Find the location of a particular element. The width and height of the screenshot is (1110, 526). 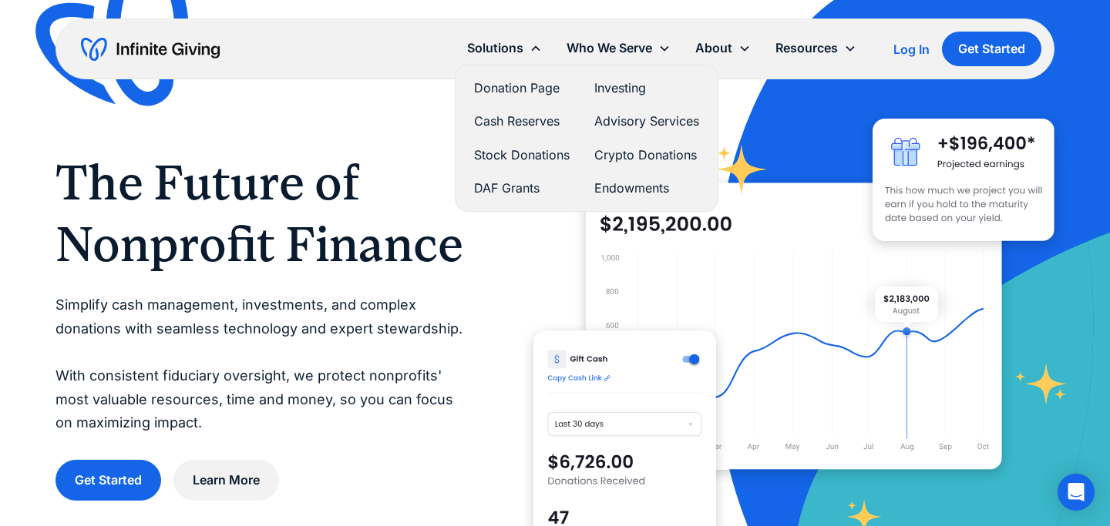

a: Advisory Services is located at coordinates (647, 121).